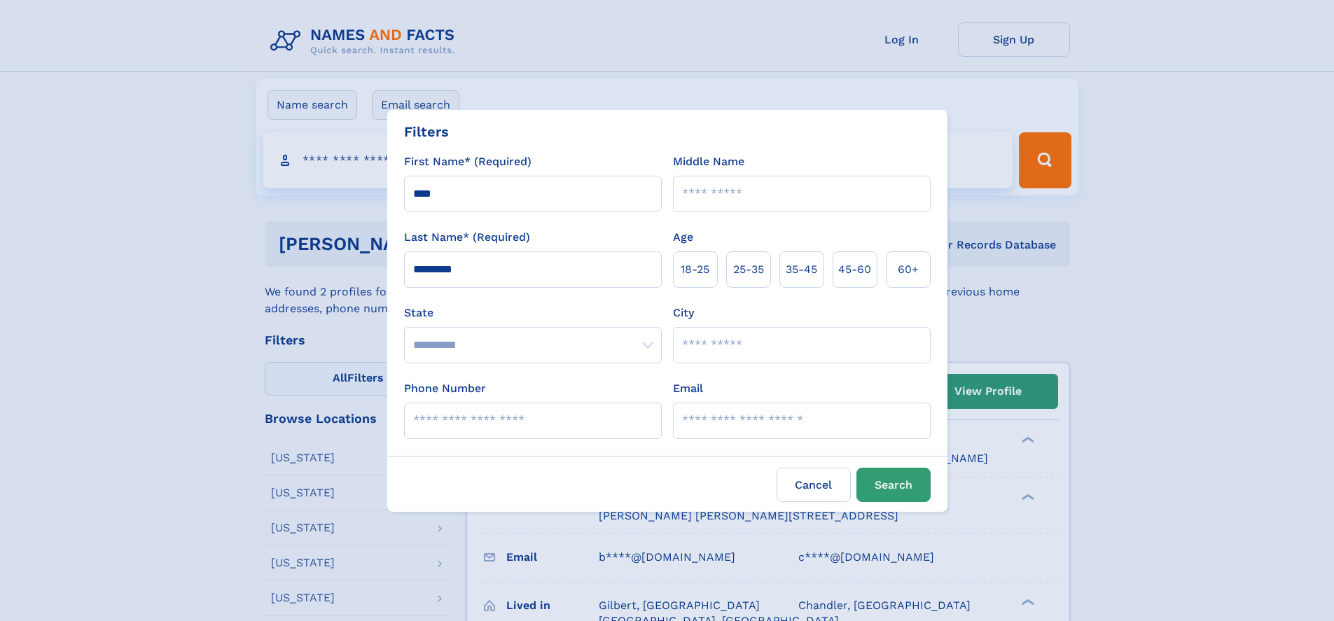 The width and height of the screenshot is (1334, 621). What do you see at coordinates (749, 270) in the screenshot?
I see `span: 25‑35` at bounding box center [749, 270].